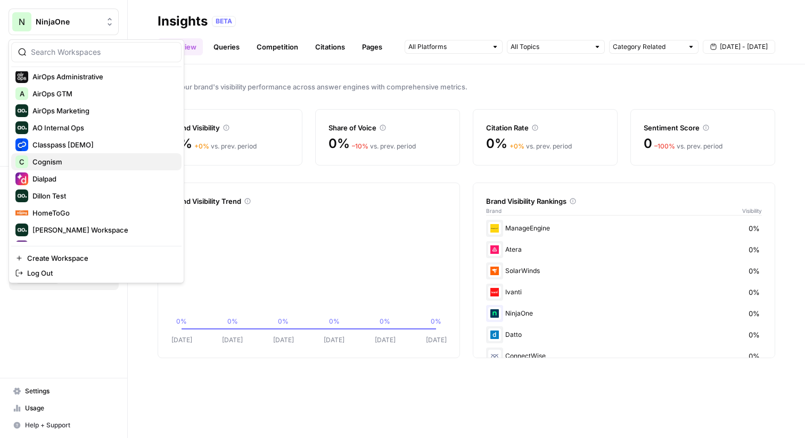 This screenshot has width=805, height=438. I want to click on span: Create Workspace, so click(100, 258).